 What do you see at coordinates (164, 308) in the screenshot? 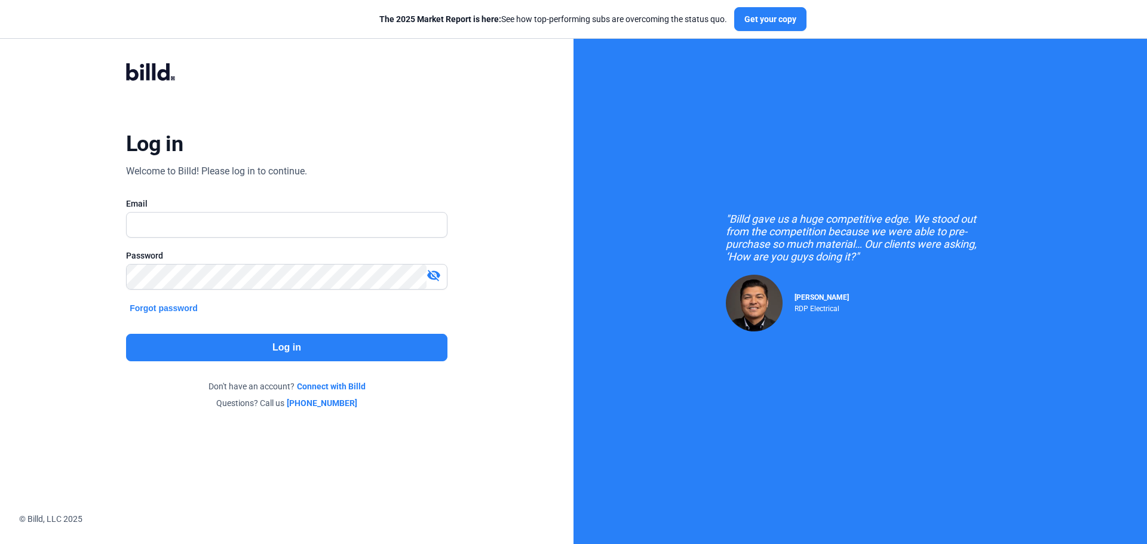
I see `button: Forgot password` at bounding box center [164, 308].